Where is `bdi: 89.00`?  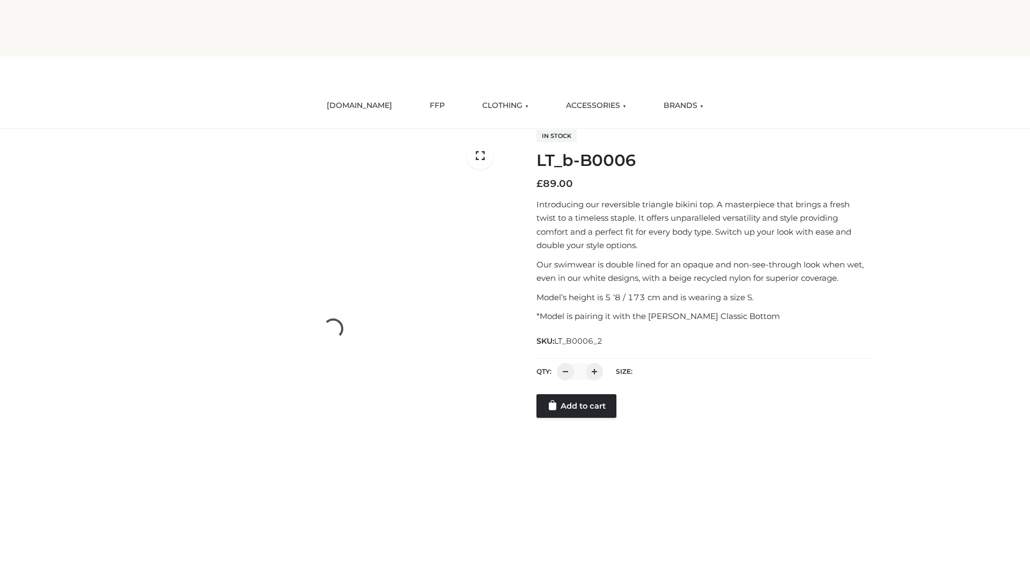
bdi: 89.00 is located at coordinates (555, 184).